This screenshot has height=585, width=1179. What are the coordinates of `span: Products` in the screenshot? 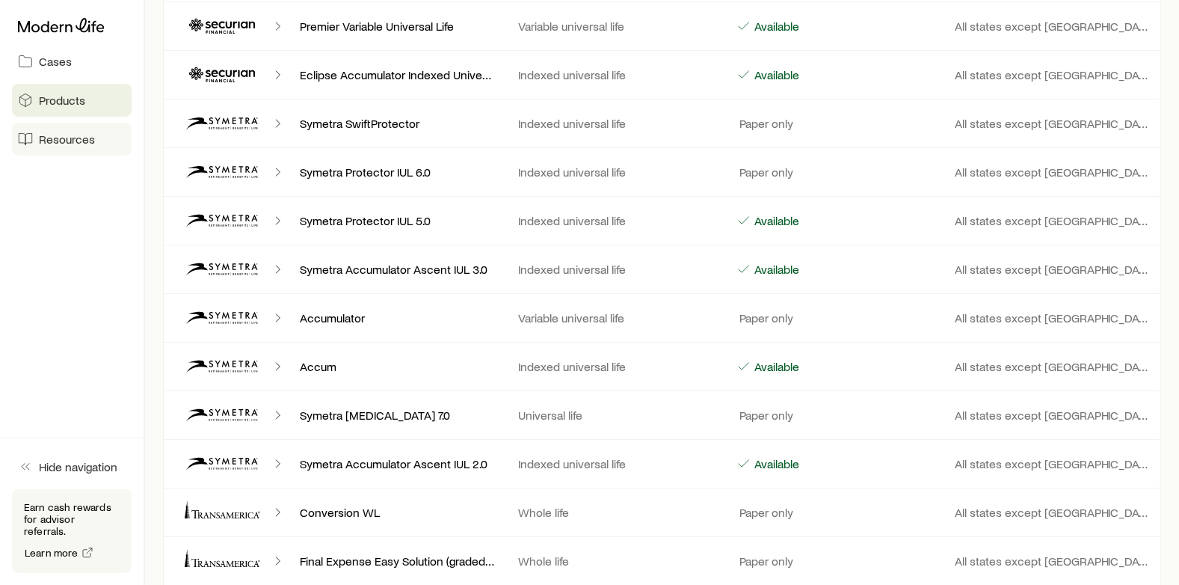 It's located at (62, 100).